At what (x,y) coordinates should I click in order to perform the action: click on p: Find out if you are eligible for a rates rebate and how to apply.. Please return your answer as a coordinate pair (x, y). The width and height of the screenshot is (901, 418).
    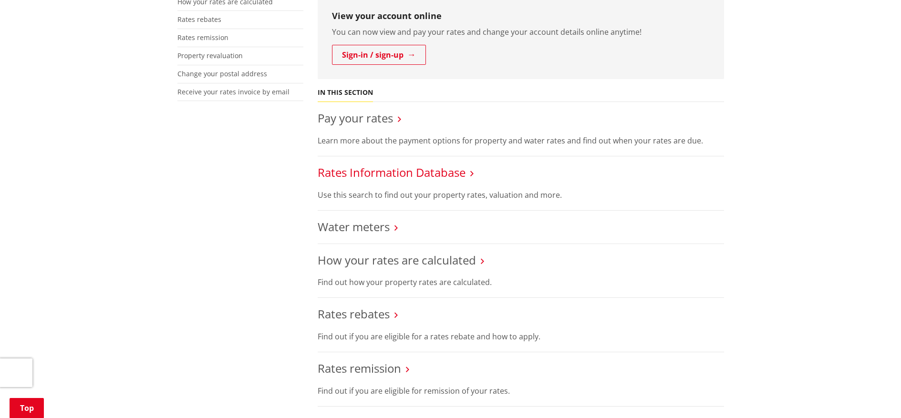
    Looking at the image, I should click on (521, 337).